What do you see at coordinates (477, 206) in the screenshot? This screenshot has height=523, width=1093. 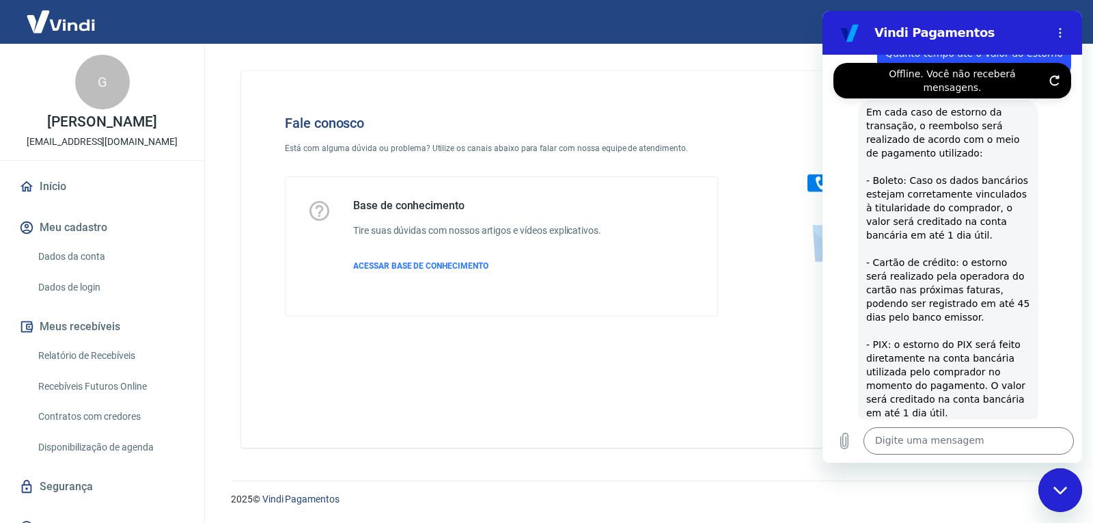 I see `h5: Base de conhecimento` at bounding box center [477, 206].